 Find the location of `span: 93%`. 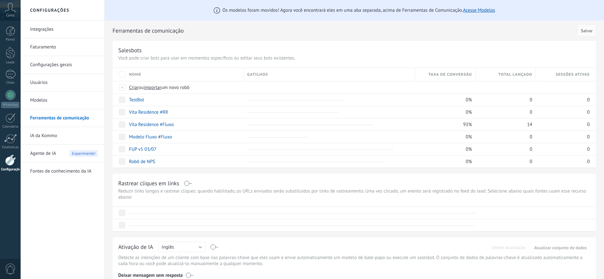

span: 93% is located at coordinates (467, 125).